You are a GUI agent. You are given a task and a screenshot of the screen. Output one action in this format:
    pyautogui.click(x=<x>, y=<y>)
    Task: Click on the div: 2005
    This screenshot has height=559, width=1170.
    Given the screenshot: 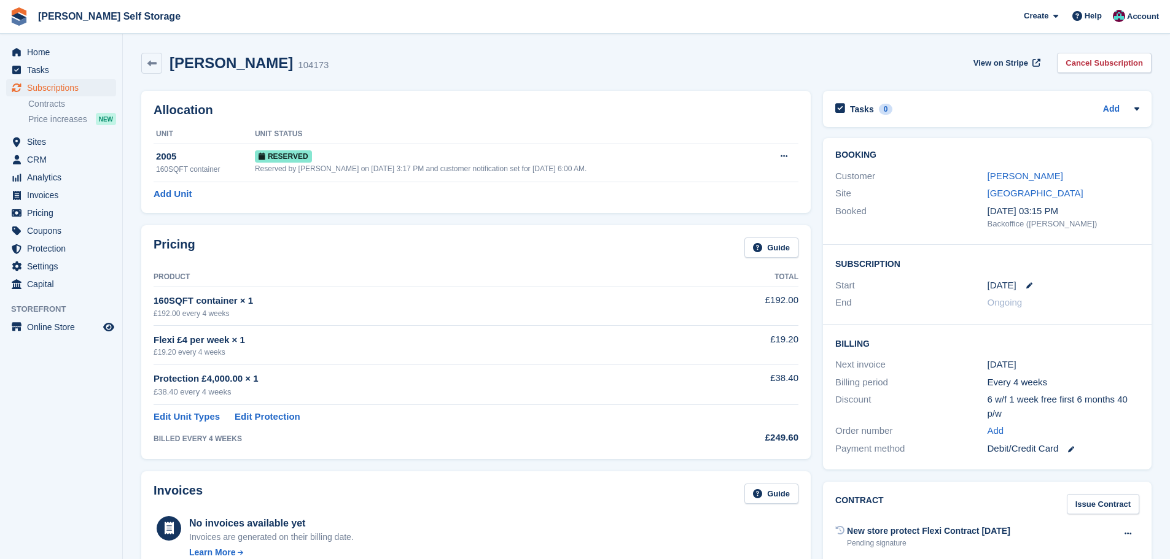 What is the action you would take?
    pyautogui.click(x=205, y=157)
    